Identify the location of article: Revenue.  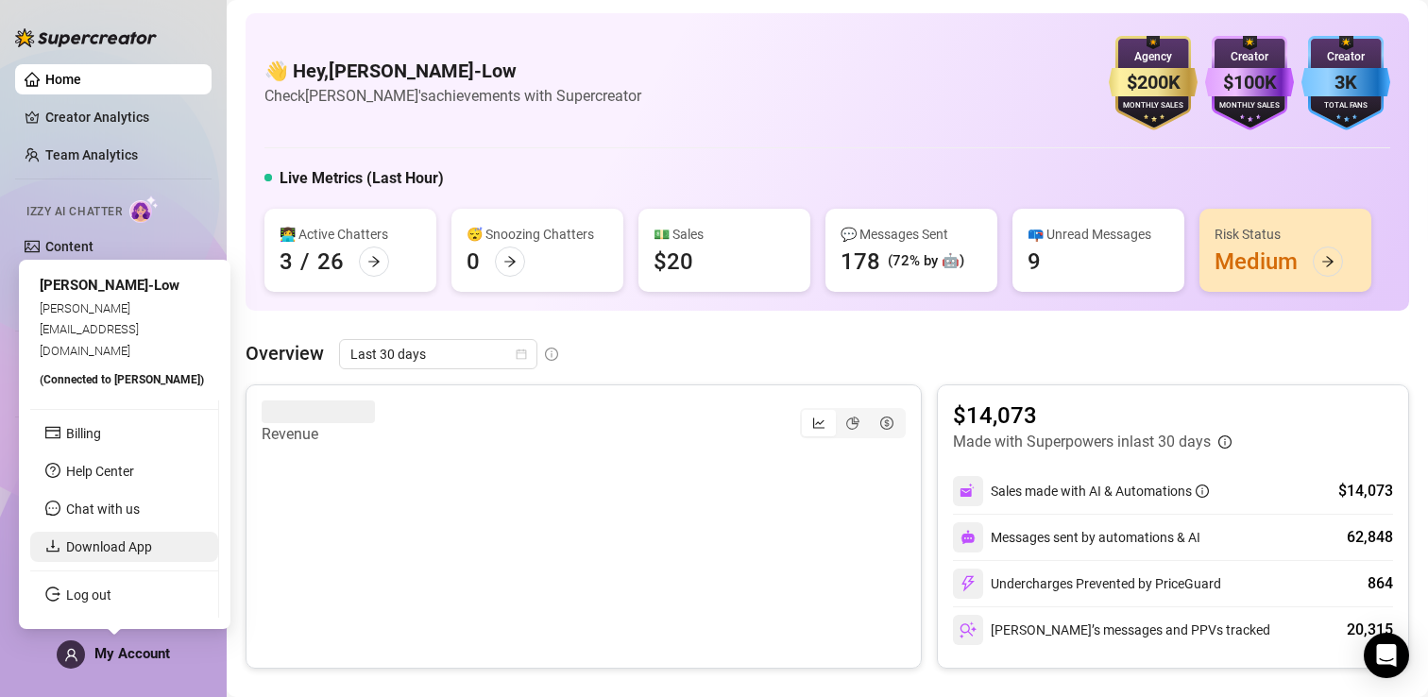
(318, 435).